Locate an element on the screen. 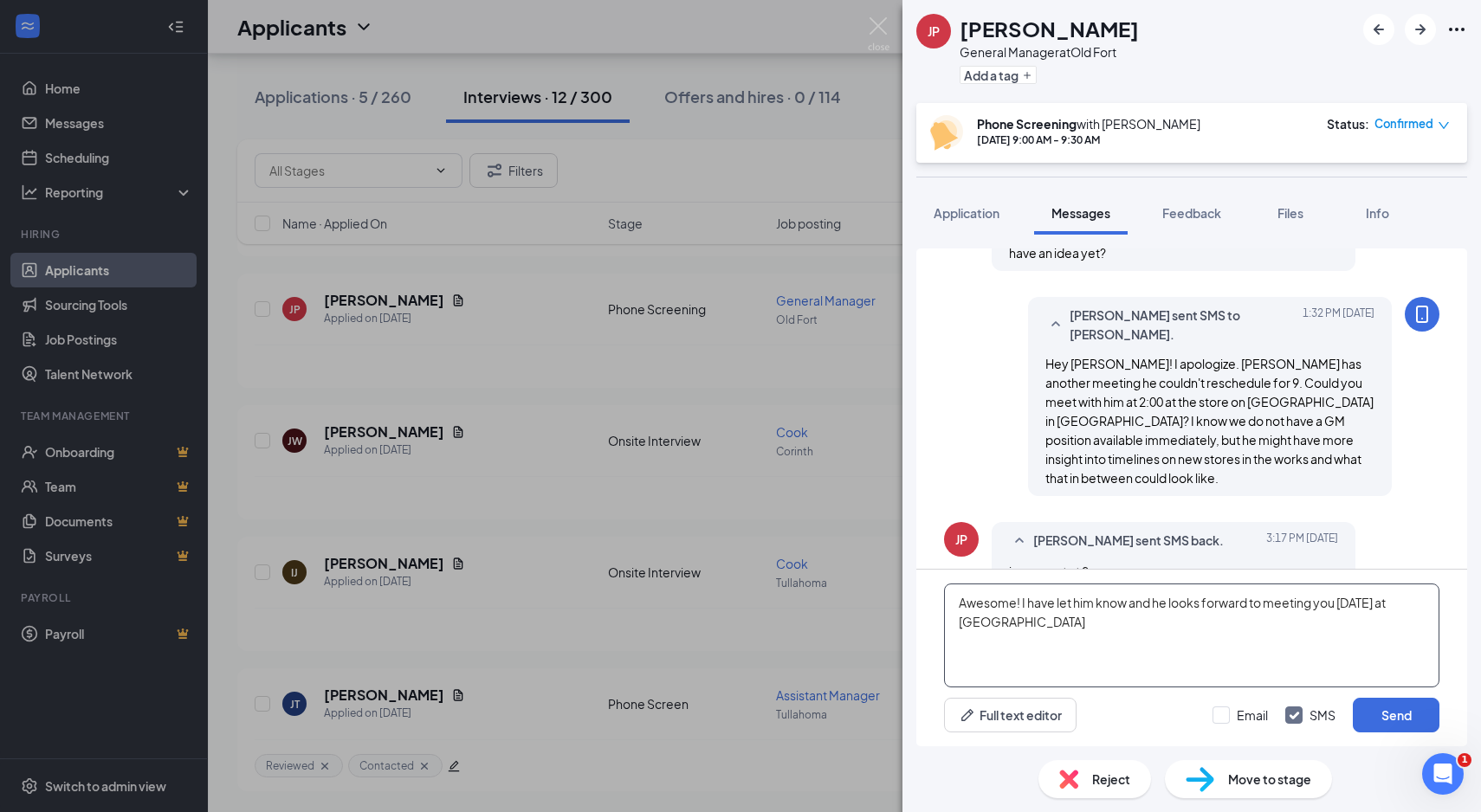 This screenshot has width=1481, height=812. span: Messages is located at coordinates (1081, 213).